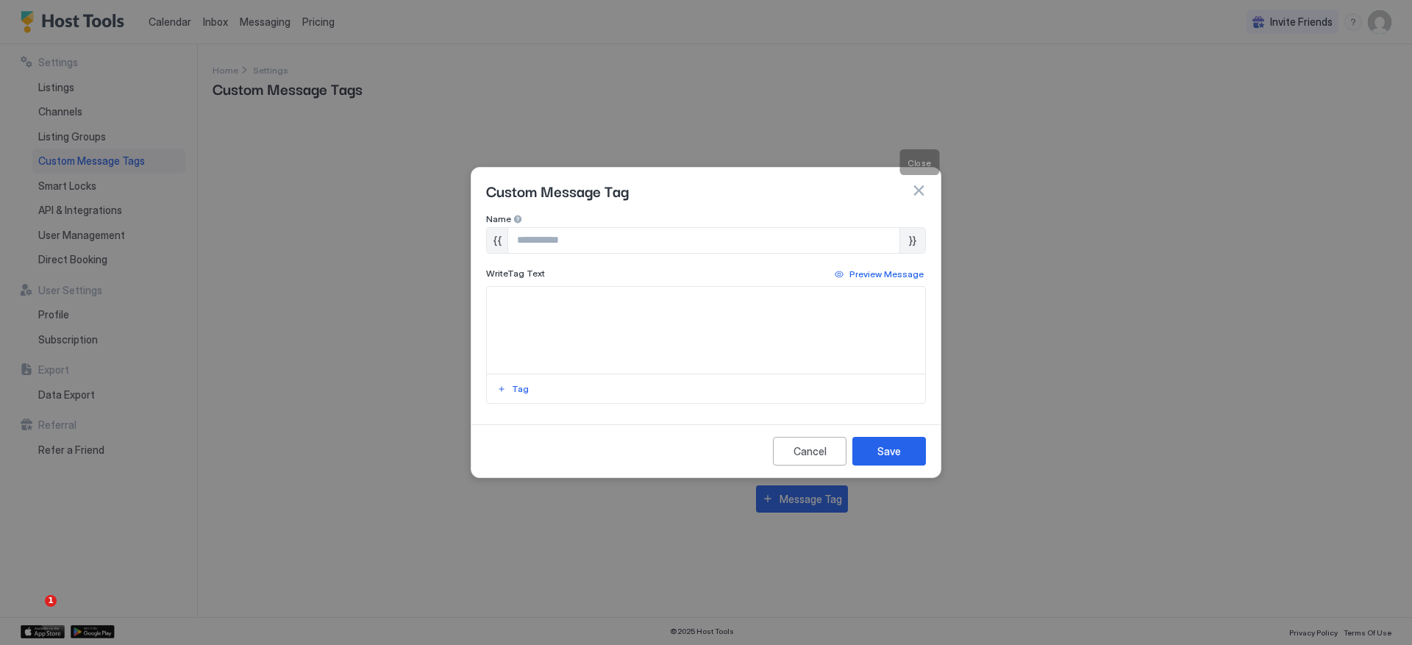  What do you see at coordinates (810, 451) in the screenshot?
I see `button: Cancel` at bounding box center [810, 451].